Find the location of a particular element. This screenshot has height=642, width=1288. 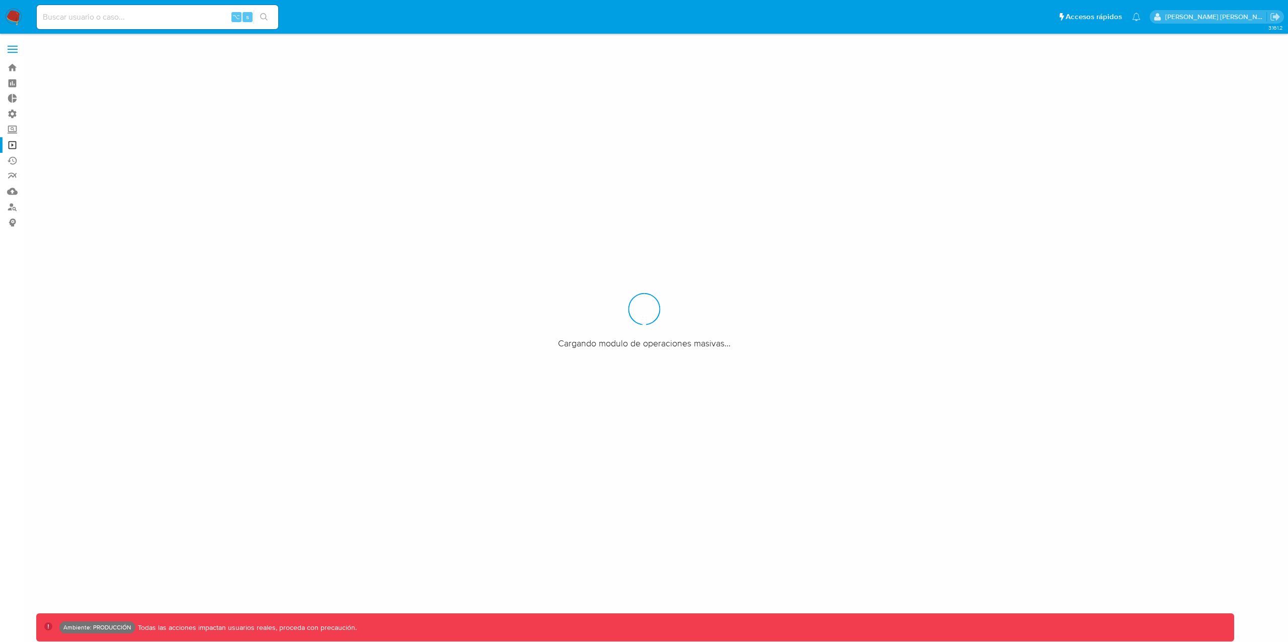

p: leidy.martinez@mercadolibre.com.co is located at coordinates (1216, 17).